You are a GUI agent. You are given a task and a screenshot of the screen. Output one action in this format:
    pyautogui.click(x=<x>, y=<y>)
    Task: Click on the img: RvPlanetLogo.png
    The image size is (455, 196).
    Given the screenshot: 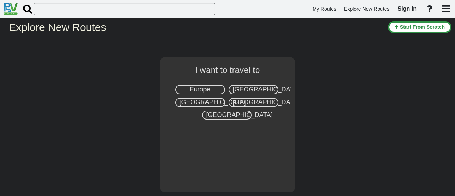 What is the action you would take?
    pyautogui.click(x=11, y=9)
    